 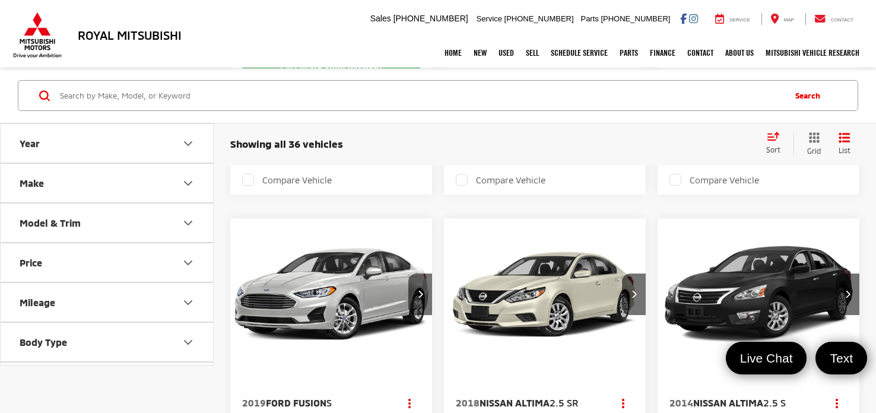 I want to click on span: Parts, so click(x=589, y=18).